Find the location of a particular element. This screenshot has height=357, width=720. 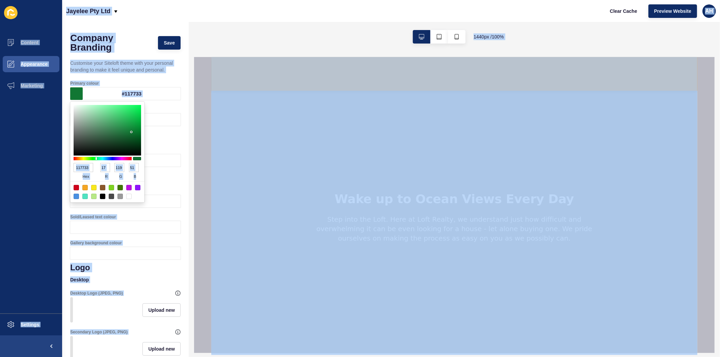

div: #FFFFFF is located at coordinates (129, 196).